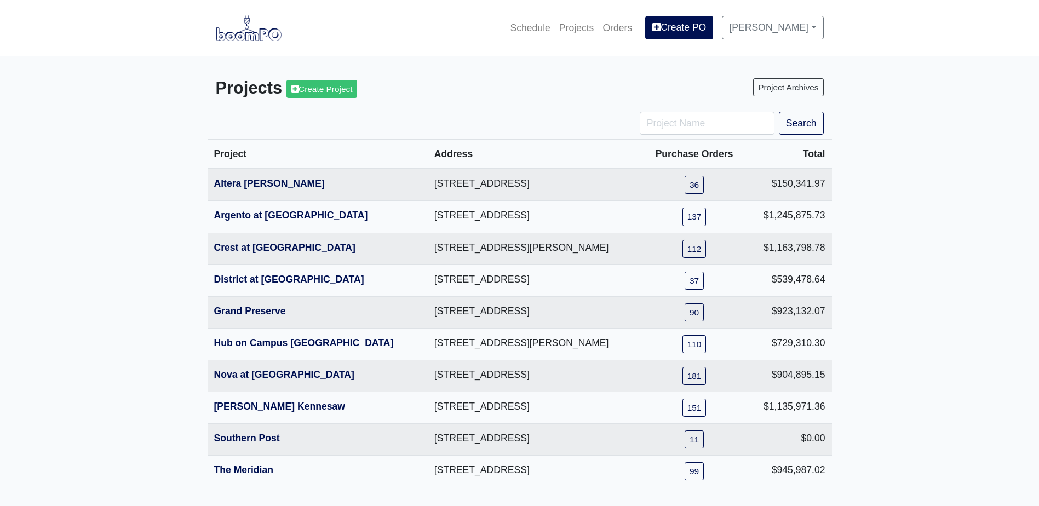 Image resolution: width=1039 pixels, height=506 pixels. What do you see at coordinates (789, 185) in the screenshot?
I see `td: $150,341.97` at bounding box center [789, 185].